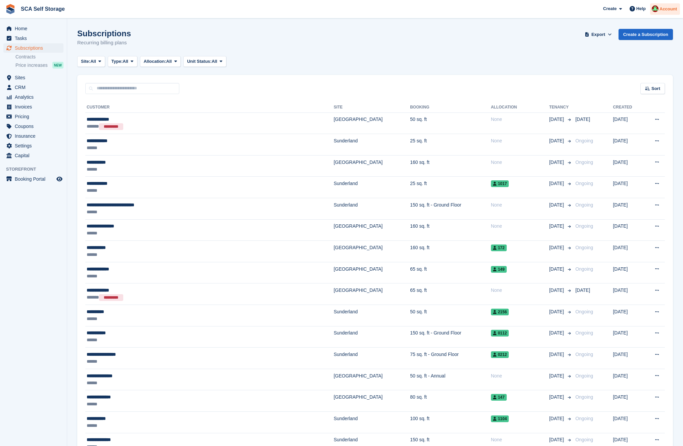 This screenshot has height=446, width=683. Describe the element at coordinates (36, 169) in the screenshot. I see `span: Storefront` at that location.